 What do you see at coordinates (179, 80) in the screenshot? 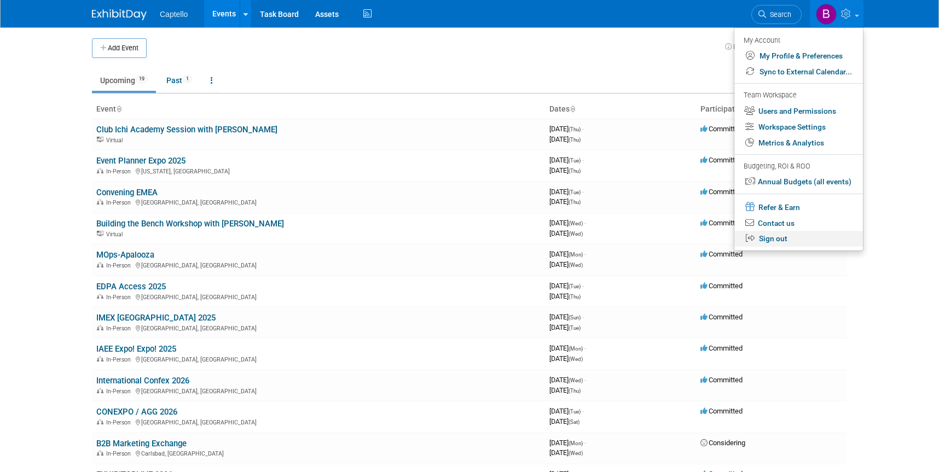
I see `a: Past1` at bounding box center [179, 80].